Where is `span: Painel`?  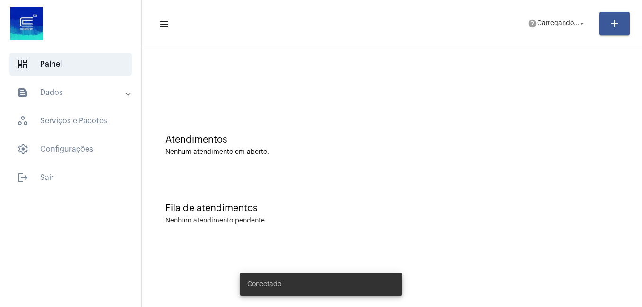
span: Painel is located at coordinates (70, 64).